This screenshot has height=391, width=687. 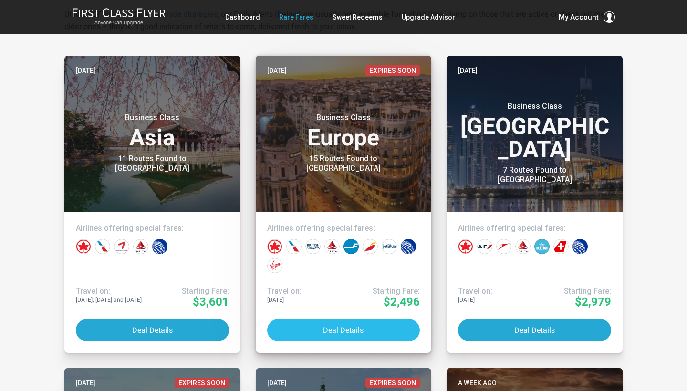 I want to click on div: Iberia, so click(x=370, y=247).